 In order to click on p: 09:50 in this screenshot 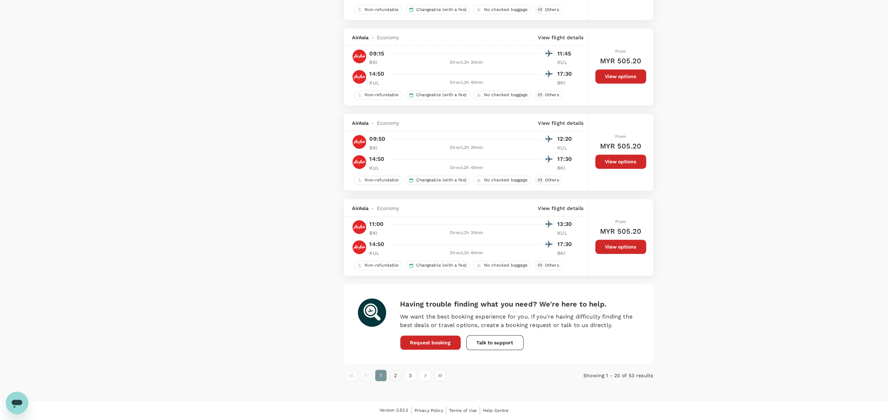, I will do `click(378, 139)`.